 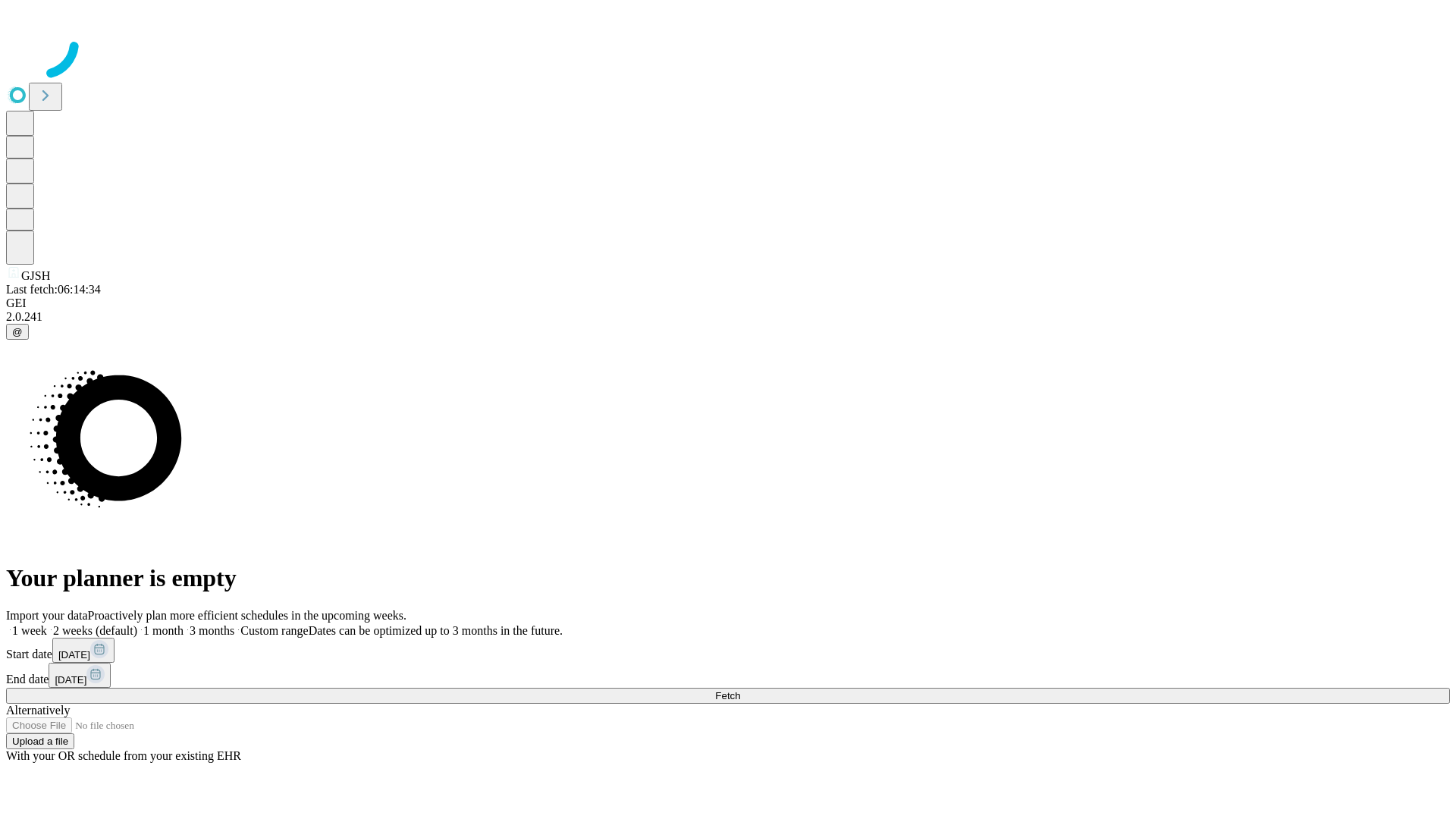 I want to click on button: Upload a file, so click(x=40, y=740).